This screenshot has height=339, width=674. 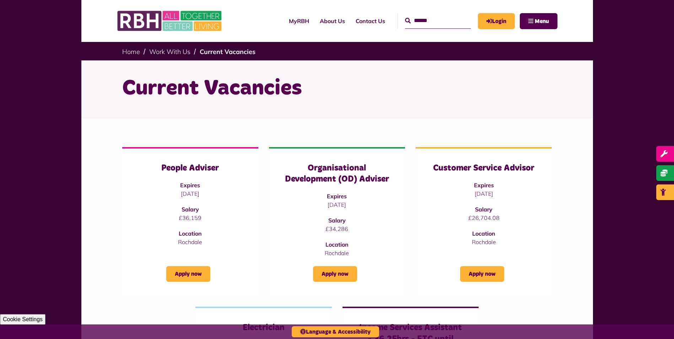 What do you see at coordinates (170, 21) in the screenshot?
I see `img: RBH` at bounding box center [170, 21].